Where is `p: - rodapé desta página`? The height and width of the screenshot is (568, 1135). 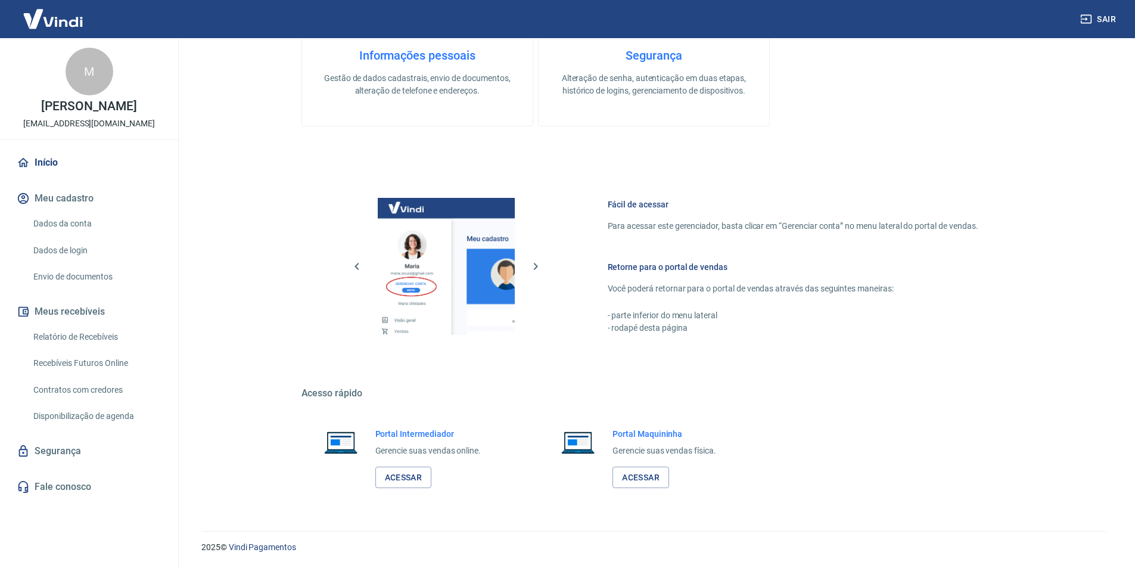
p: - rodapé desta página is located at coordinates (793, 328).